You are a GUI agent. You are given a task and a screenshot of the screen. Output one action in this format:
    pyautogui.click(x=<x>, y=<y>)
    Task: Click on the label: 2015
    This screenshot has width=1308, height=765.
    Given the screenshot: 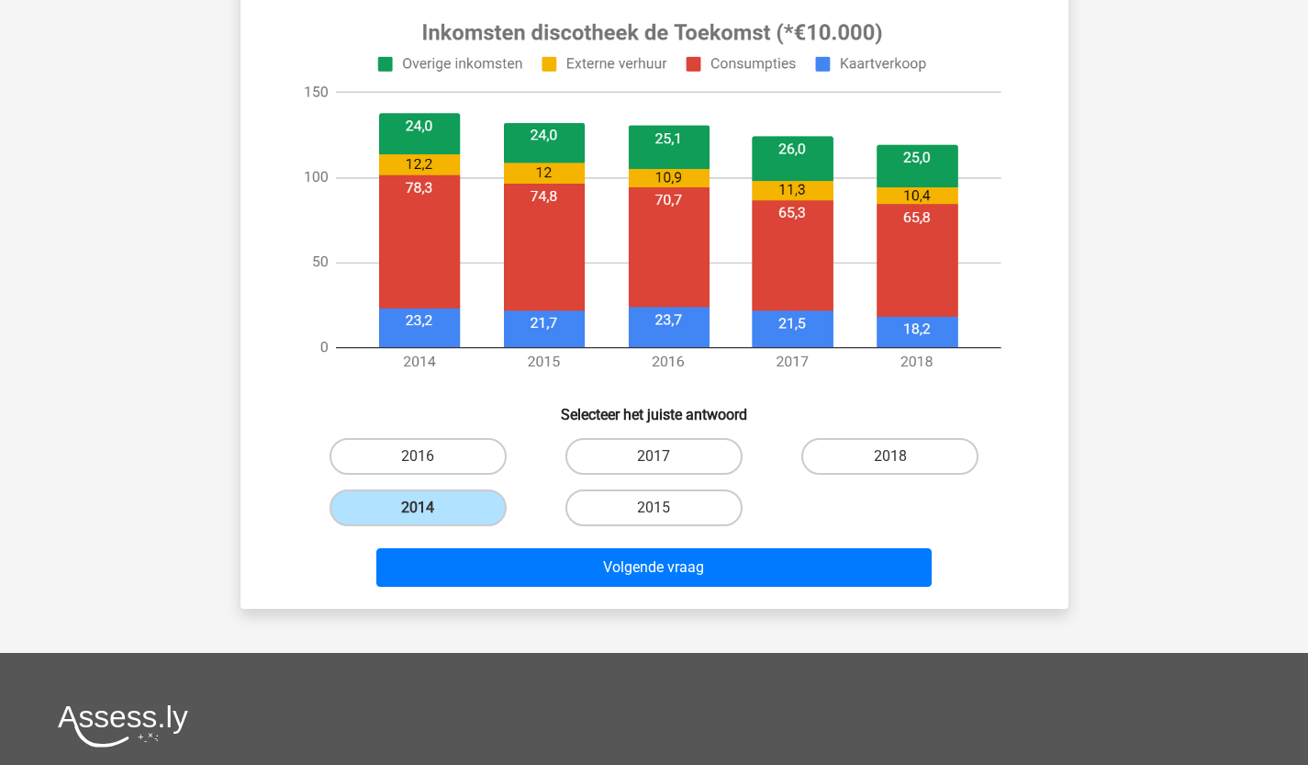 What is the action you would take?
    pyautogui.click(x=654, y=508)
    